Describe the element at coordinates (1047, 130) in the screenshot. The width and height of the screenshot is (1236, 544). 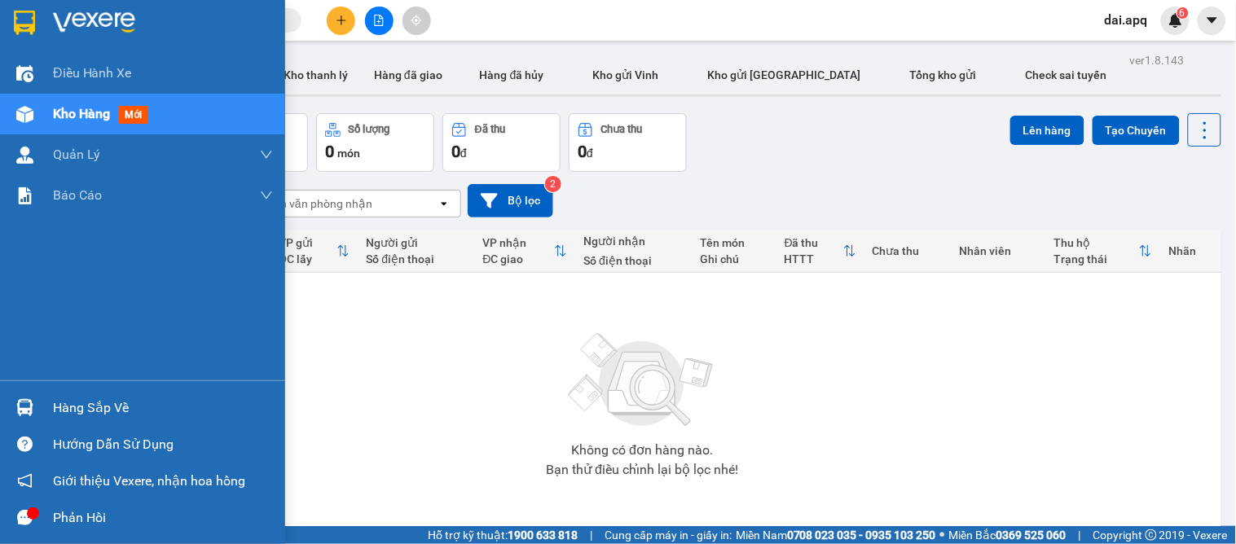
I see `button: Lên hàng` at that location.